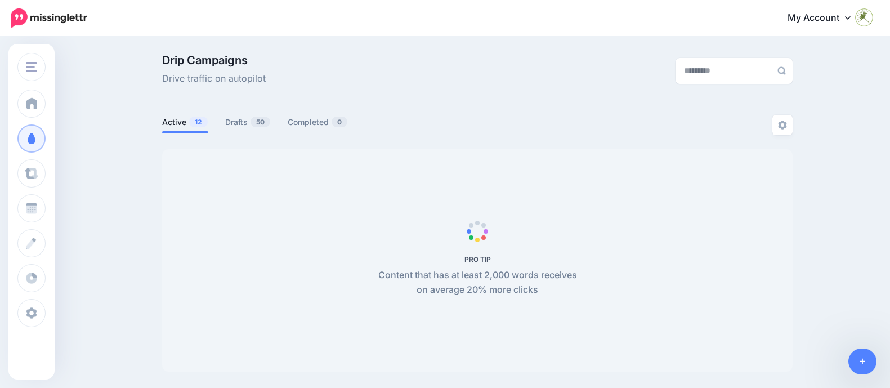 This screenshot has height=388, width=890. What do you see at coordinates (32, 67) in the screenshot?
I see `img: menu.png` at bounding box center [32, 67].